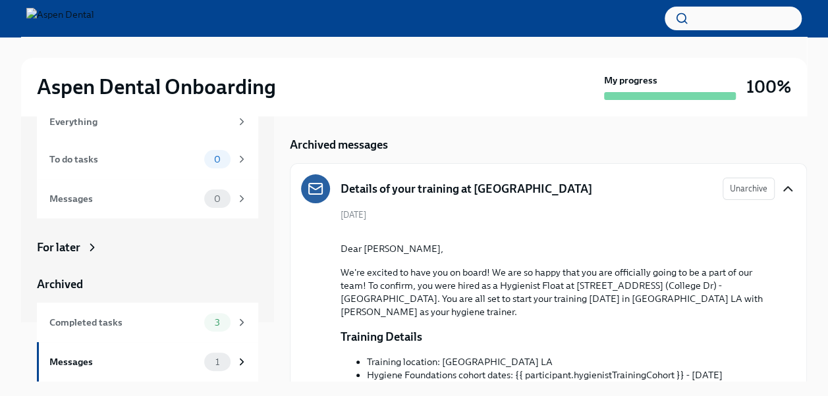  Describe the element at coordinates (147, 323) in the screenshot. I see `a: Completed tasks3` at that location.